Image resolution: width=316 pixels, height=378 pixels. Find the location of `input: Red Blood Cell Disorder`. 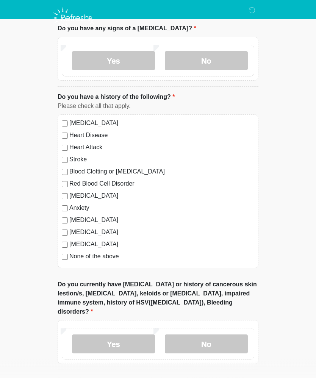

input: Red Blood Cell Disorder is located at coordinates (65, 184).